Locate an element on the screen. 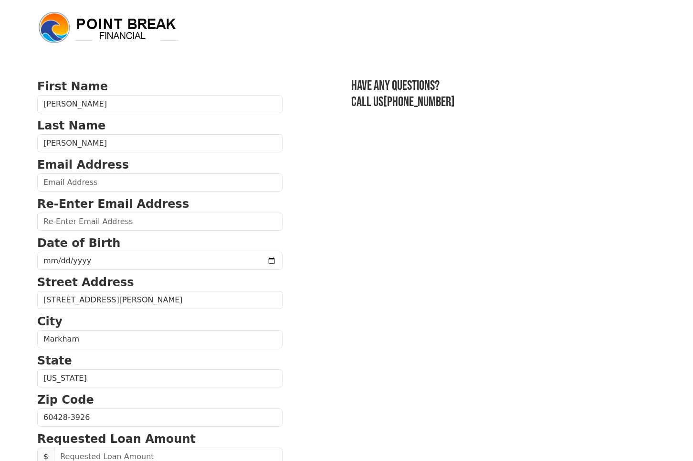  strong: State is located at coordinates (54, 361).